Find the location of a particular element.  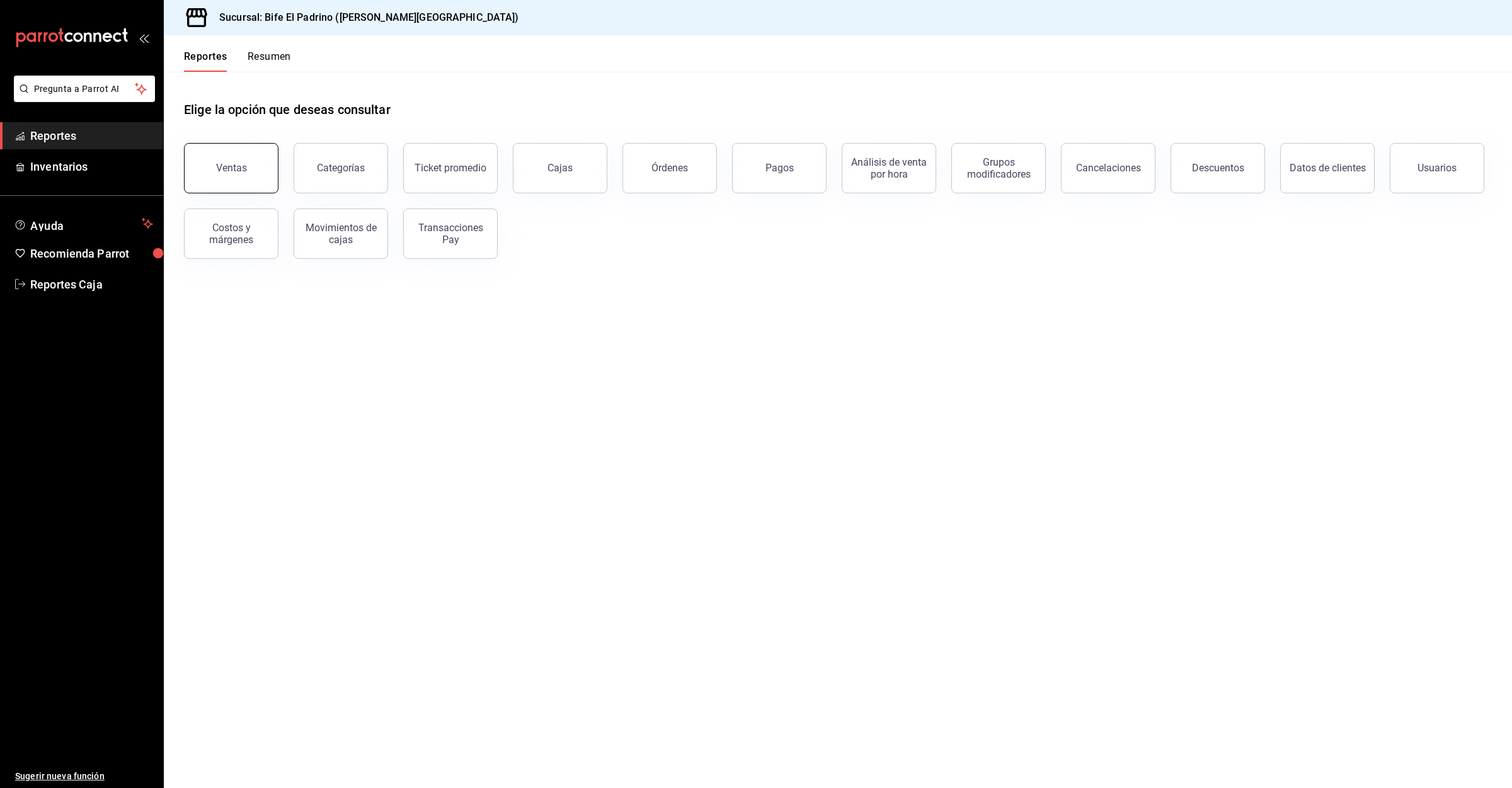

span: Ayuda is located at coordinates (83, 223).